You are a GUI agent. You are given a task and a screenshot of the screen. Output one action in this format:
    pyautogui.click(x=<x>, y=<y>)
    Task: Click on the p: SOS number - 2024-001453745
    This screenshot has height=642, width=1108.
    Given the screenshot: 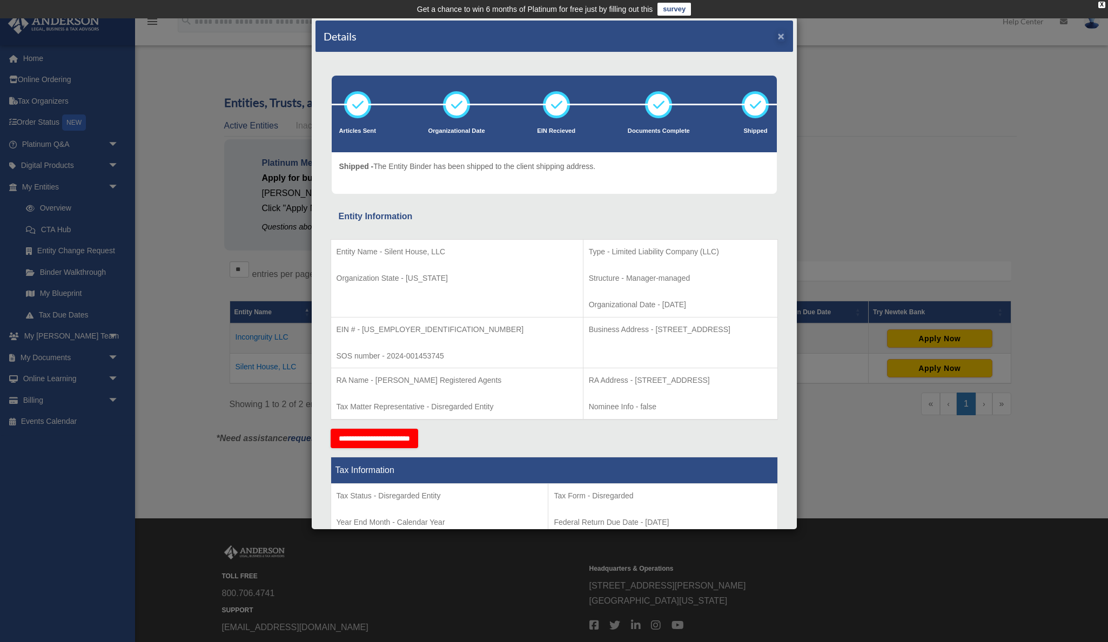 What is the action you would take?
    pyautogui.click(x=457, y=356)
    